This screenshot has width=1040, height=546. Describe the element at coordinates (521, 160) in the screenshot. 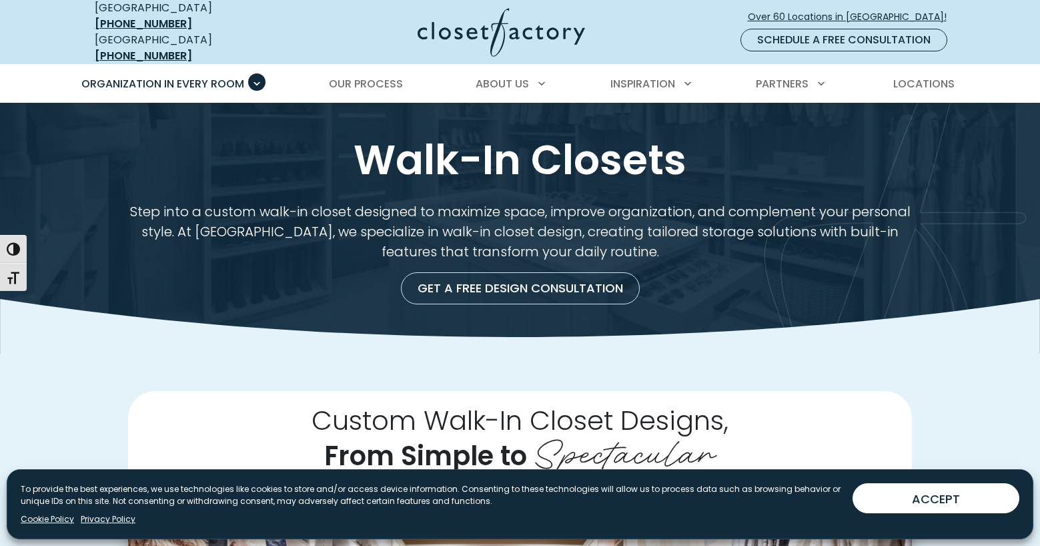

I see `h1: Walk-In Closets` at that location.